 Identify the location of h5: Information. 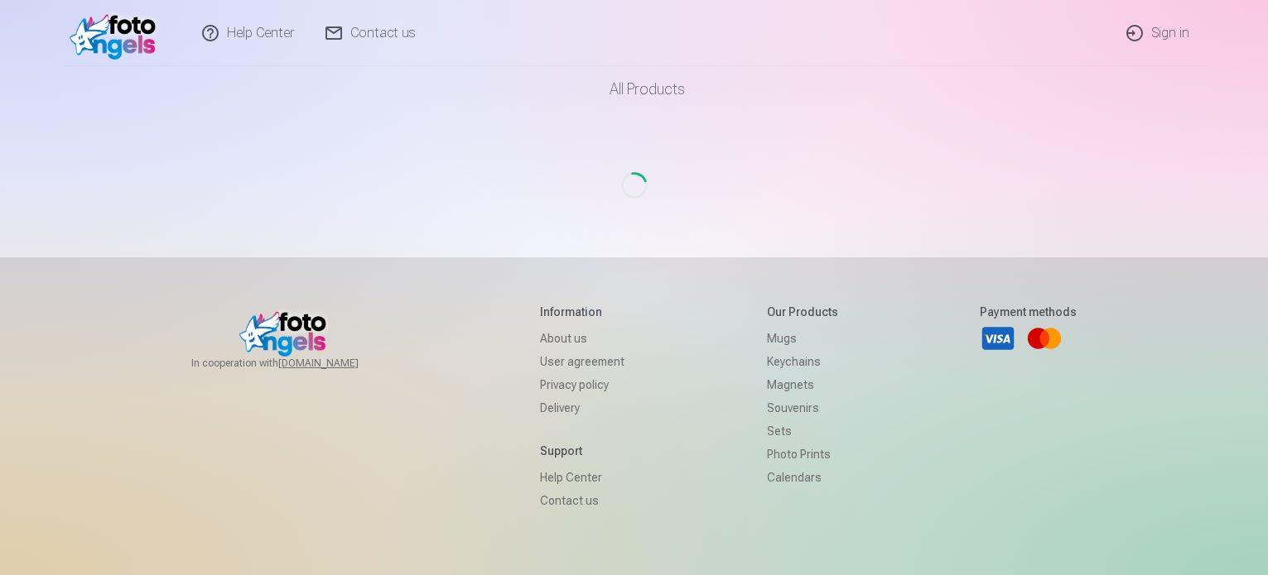
(582, 312).